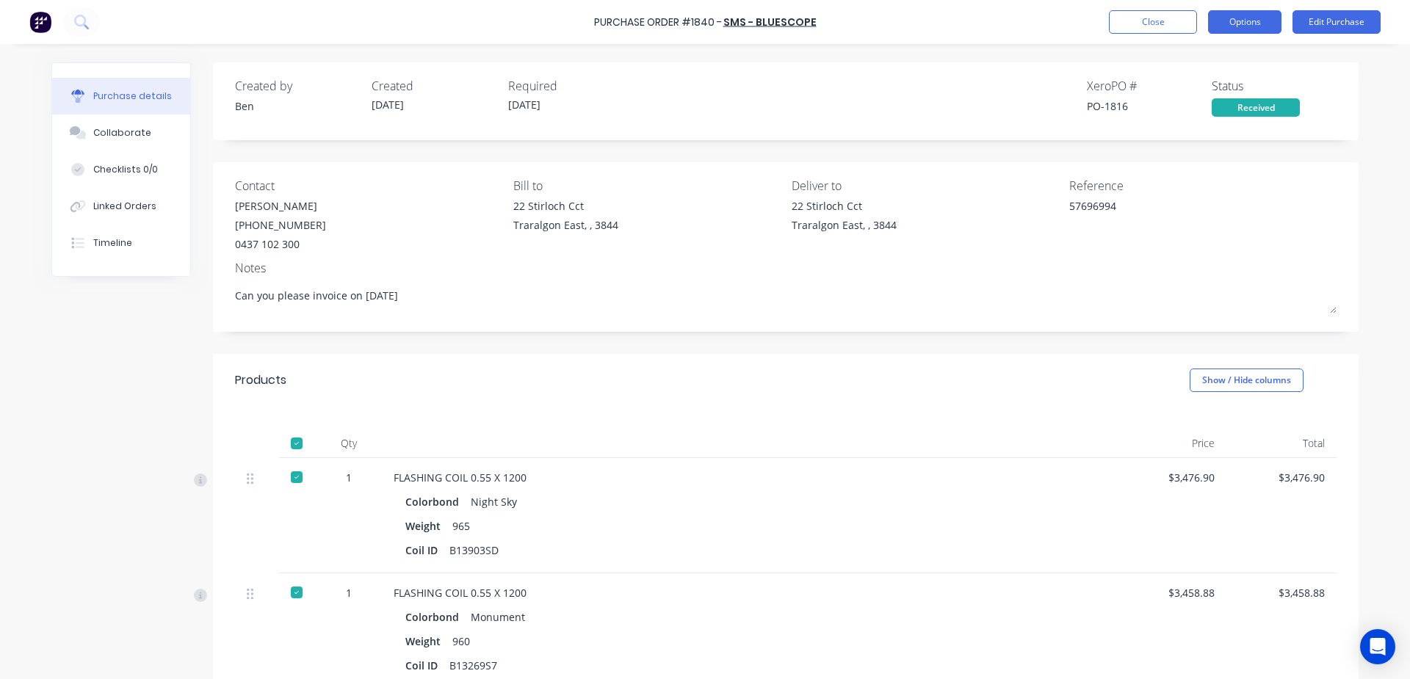 The image size is (1410, 679). I want to click on div: Total, so click(1282, 444).